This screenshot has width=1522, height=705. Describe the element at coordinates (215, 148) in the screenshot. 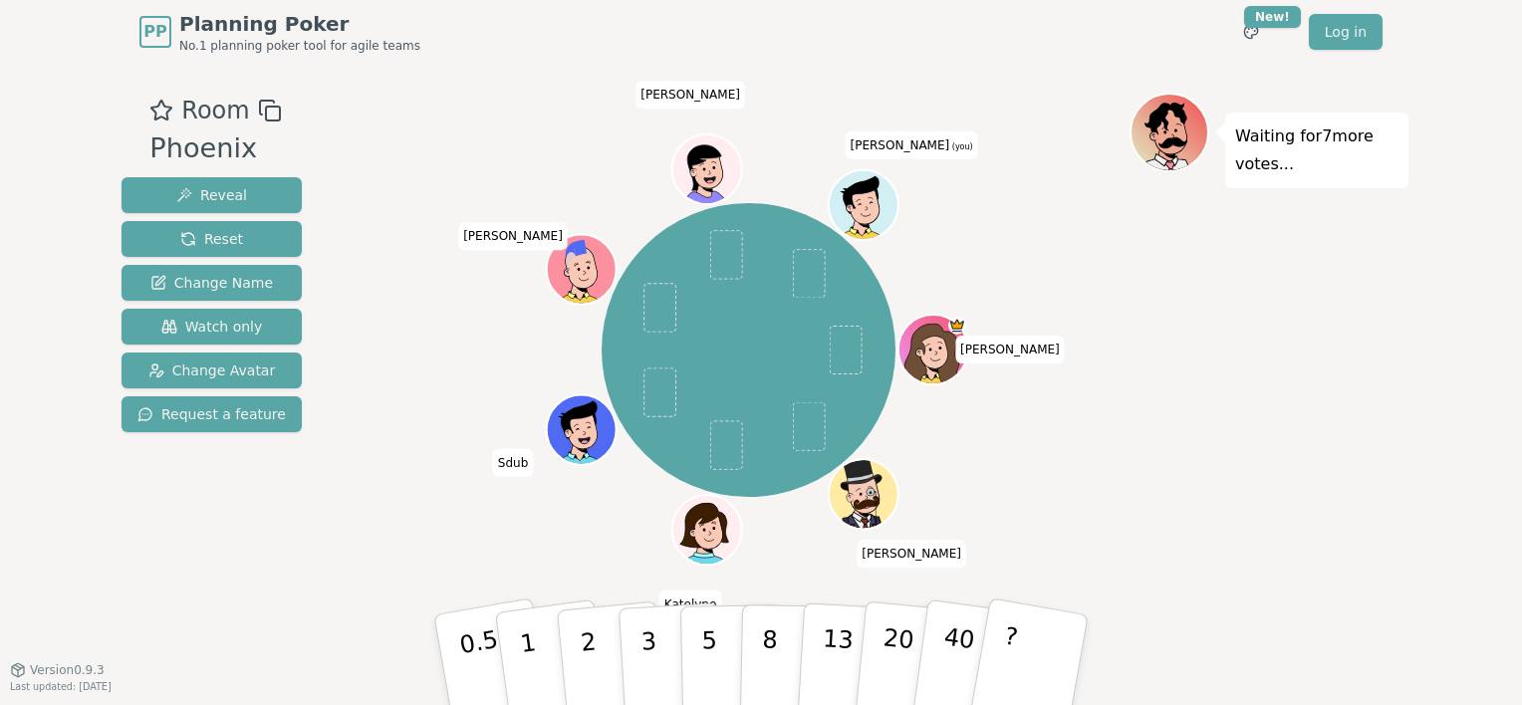

I see `div: Phoenix` at that location.